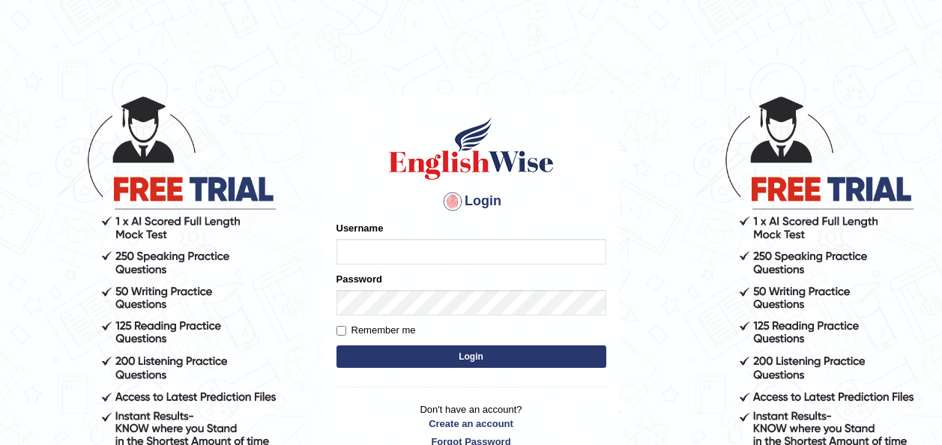 The height and width of the screenshot is (445, 942). Describe the element at coordinates (376, 331) in the screenshot. I see `label: Remember me` at that location.